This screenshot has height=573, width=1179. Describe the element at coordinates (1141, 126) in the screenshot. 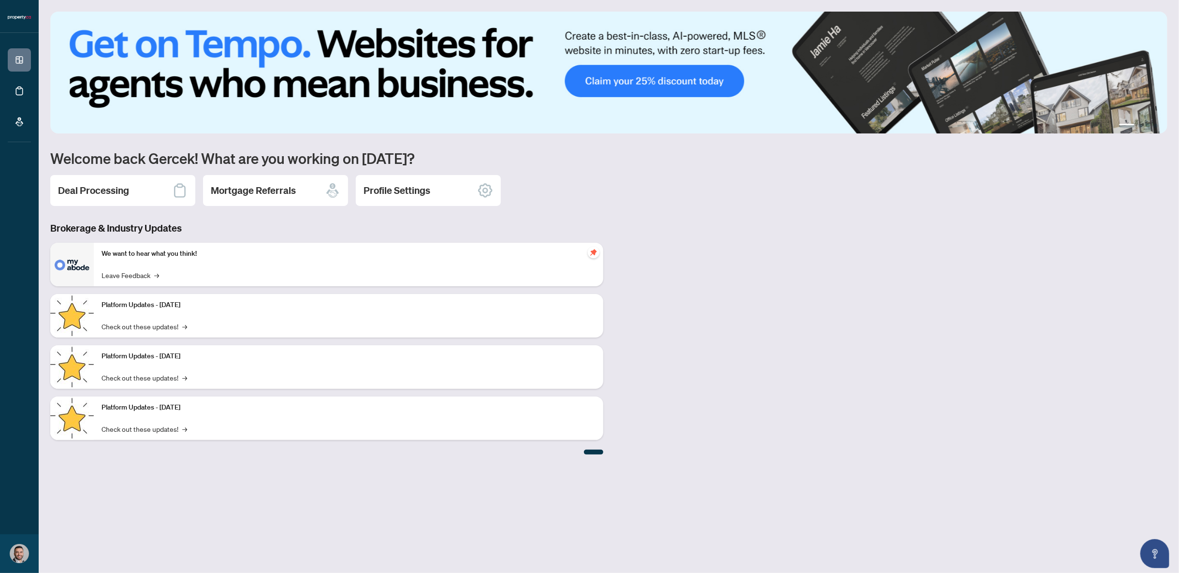

I see `button: 2` at that location.